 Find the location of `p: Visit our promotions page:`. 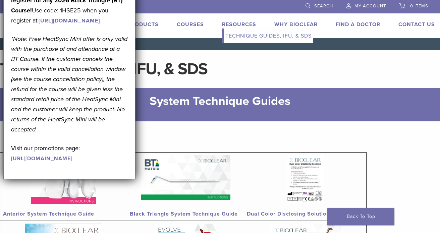

p: Visit our promotions page: is located at coordinates (69, 153).